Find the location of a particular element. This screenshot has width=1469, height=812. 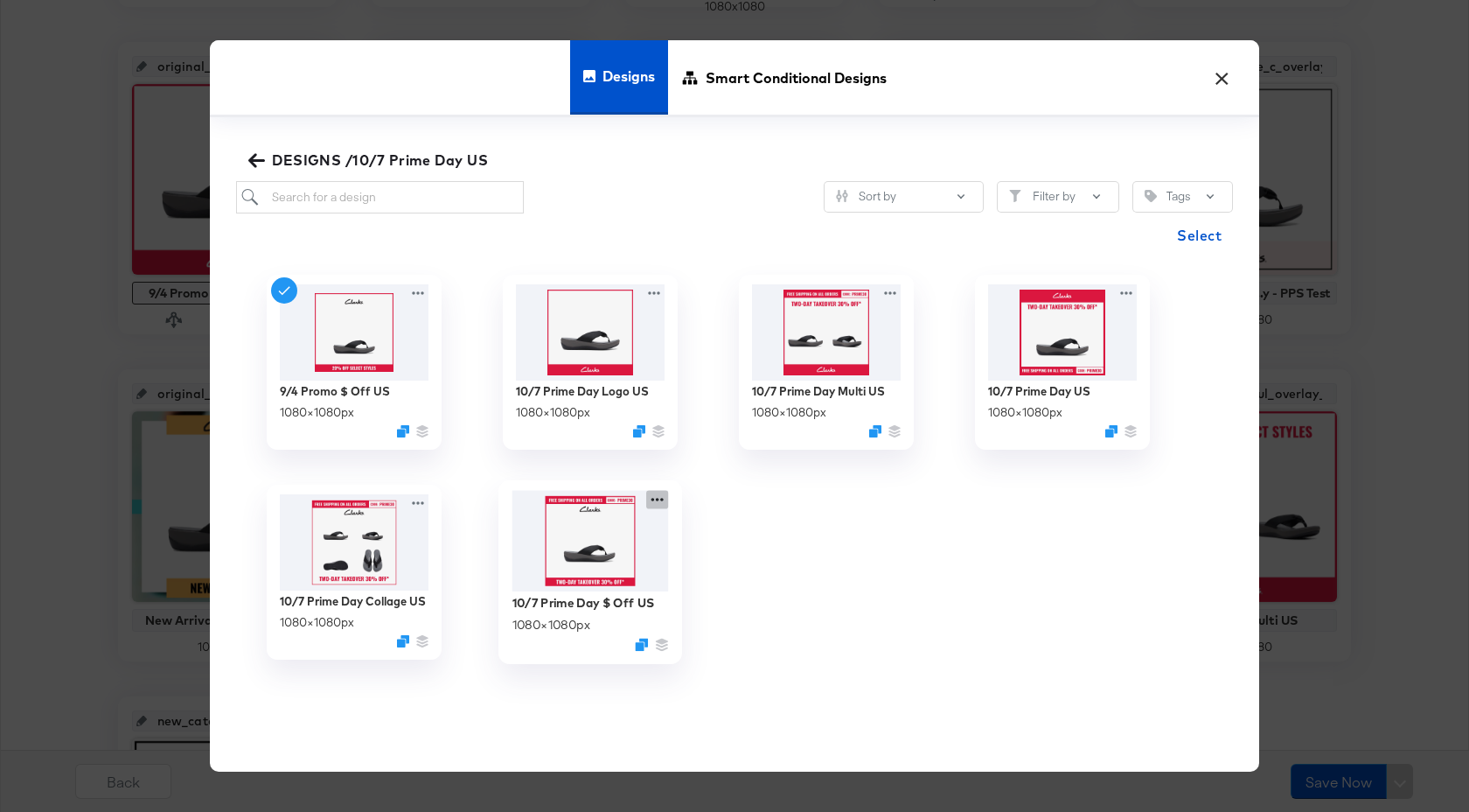

svg: Sliders is located at coordinates (843, 196).